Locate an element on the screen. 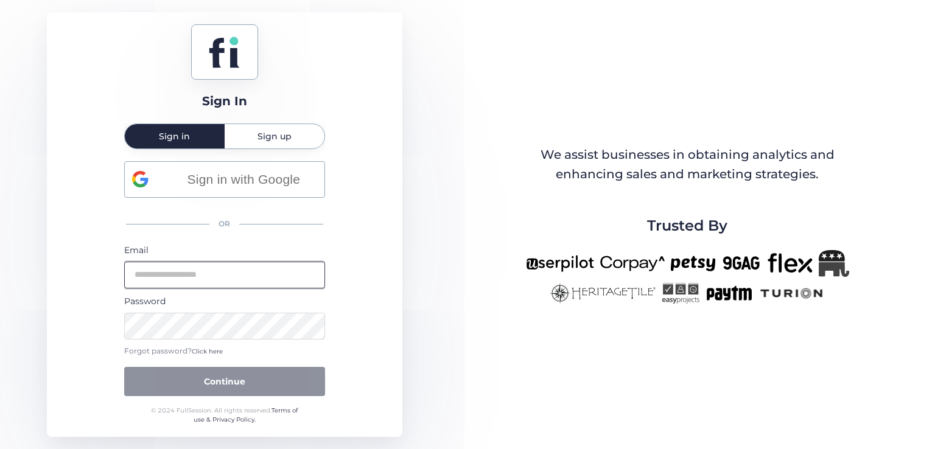 The image size is (935, 449). img: heritagetile-new.png is located at coordinates (603, 293).